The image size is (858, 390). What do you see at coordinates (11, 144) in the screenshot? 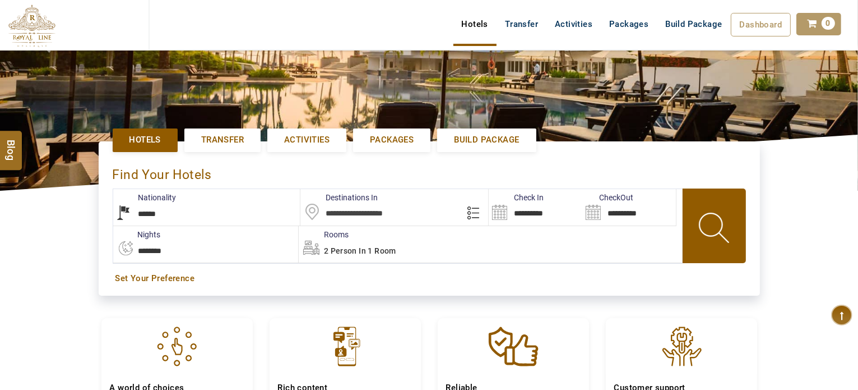
I see `span: Blog` at bounding box center [11, 144].